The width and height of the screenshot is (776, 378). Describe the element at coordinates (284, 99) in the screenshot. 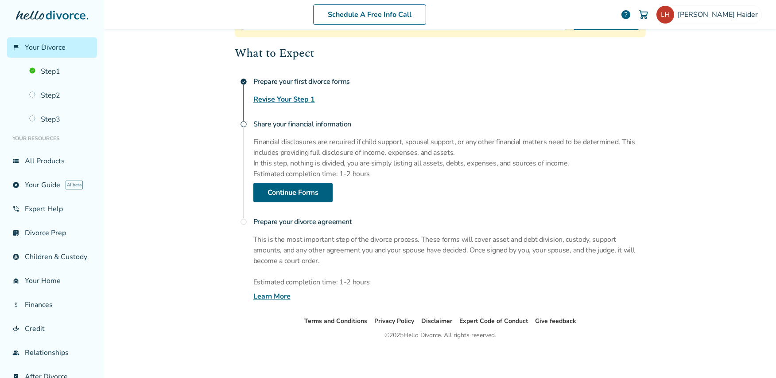

I see `a: Revise Your Step 1` at that location.